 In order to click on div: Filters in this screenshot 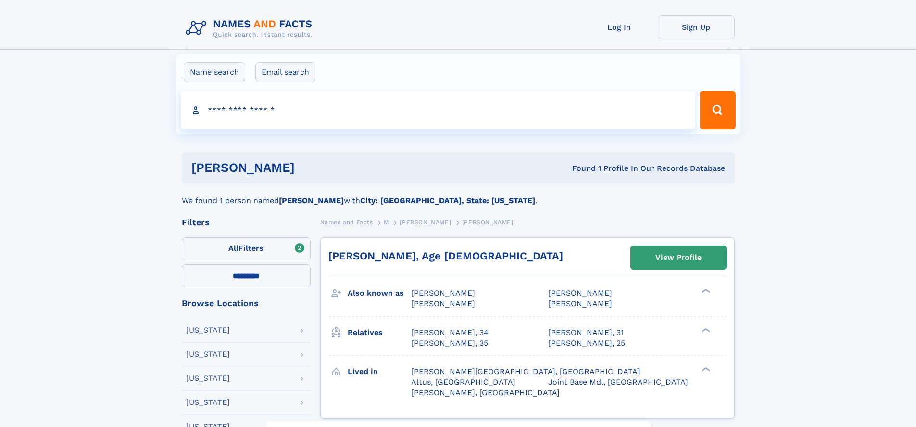, I will do `click(246, 222)`.